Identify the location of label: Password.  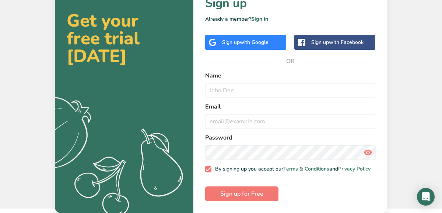
(290, 137).